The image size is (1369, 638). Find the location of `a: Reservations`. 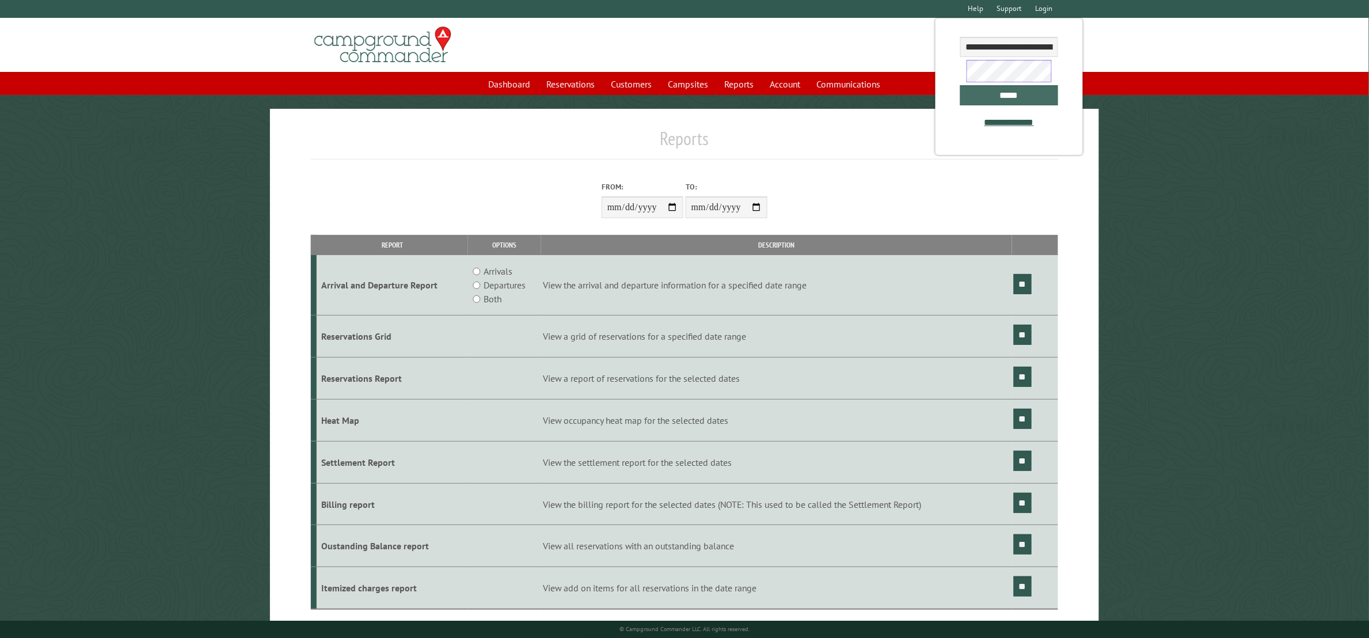

a: Reservations is located at coordinates (571, 84).